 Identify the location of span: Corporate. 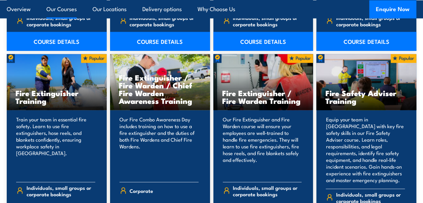
(141, 190).